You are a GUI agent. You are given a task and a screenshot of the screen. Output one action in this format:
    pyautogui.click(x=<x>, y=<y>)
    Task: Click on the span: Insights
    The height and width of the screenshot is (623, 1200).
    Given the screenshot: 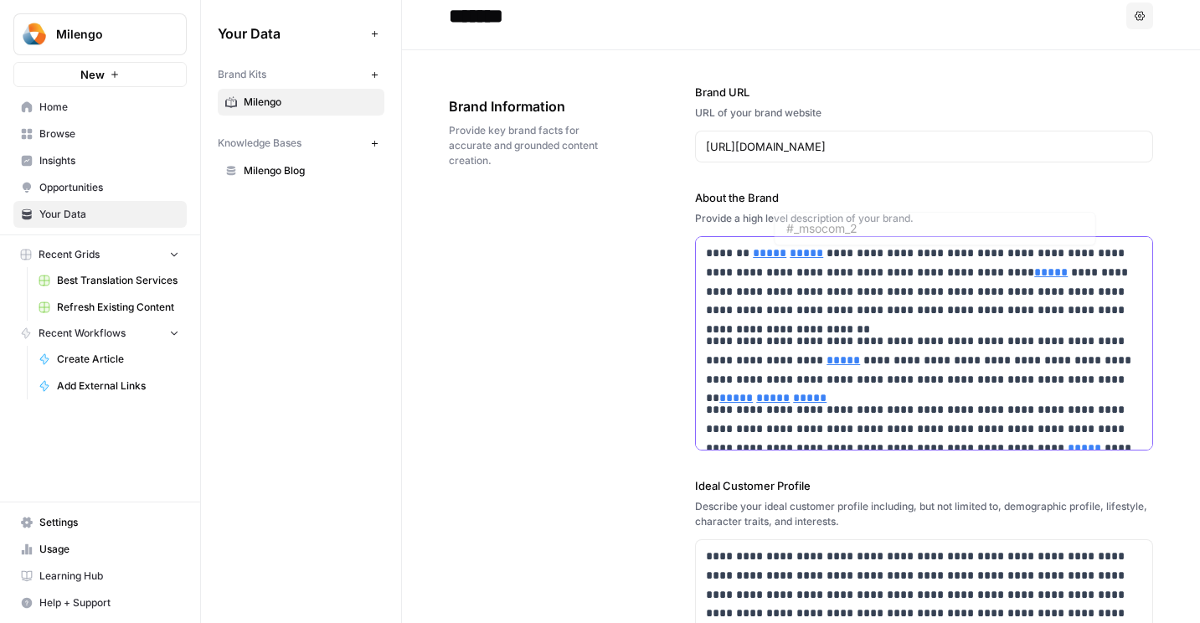 What is the action you would take?
    pyautogui.click(x=109, y=161)
    